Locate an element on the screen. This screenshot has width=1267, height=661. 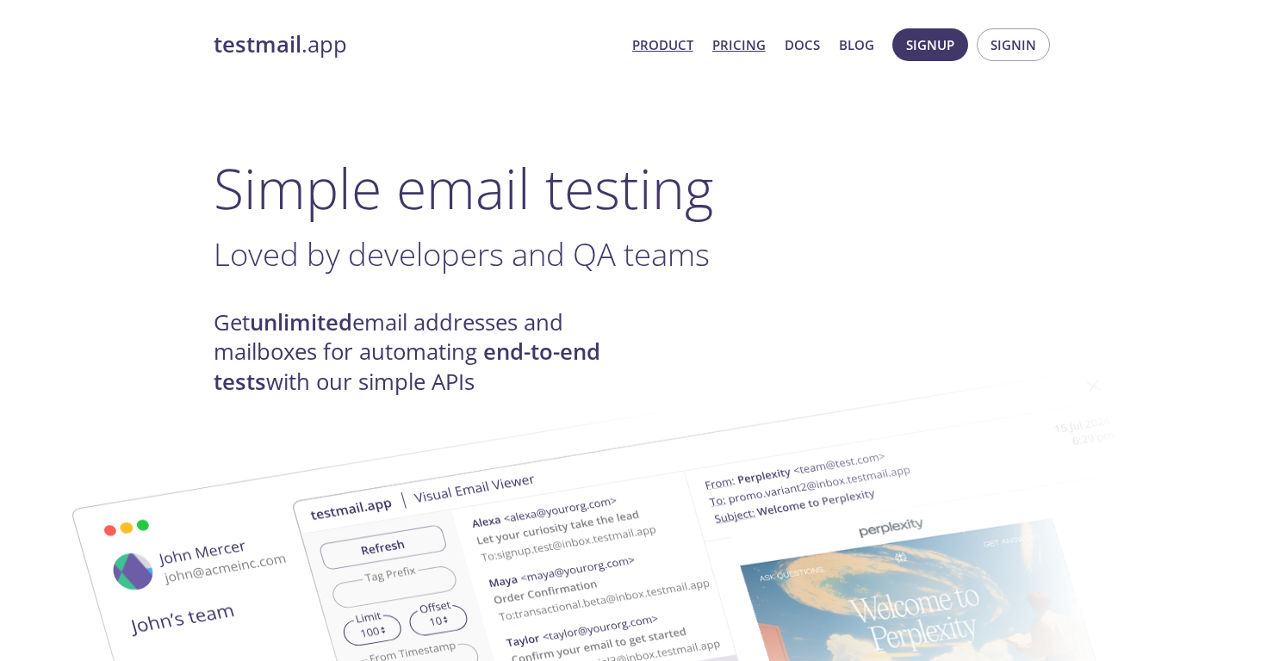
strong: end-to-end tests is located at coordinates (407, 366).